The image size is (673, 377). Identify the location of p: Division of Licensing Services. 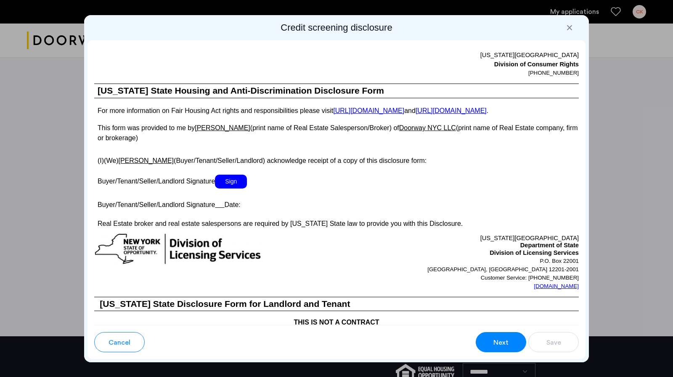
(457, 253).